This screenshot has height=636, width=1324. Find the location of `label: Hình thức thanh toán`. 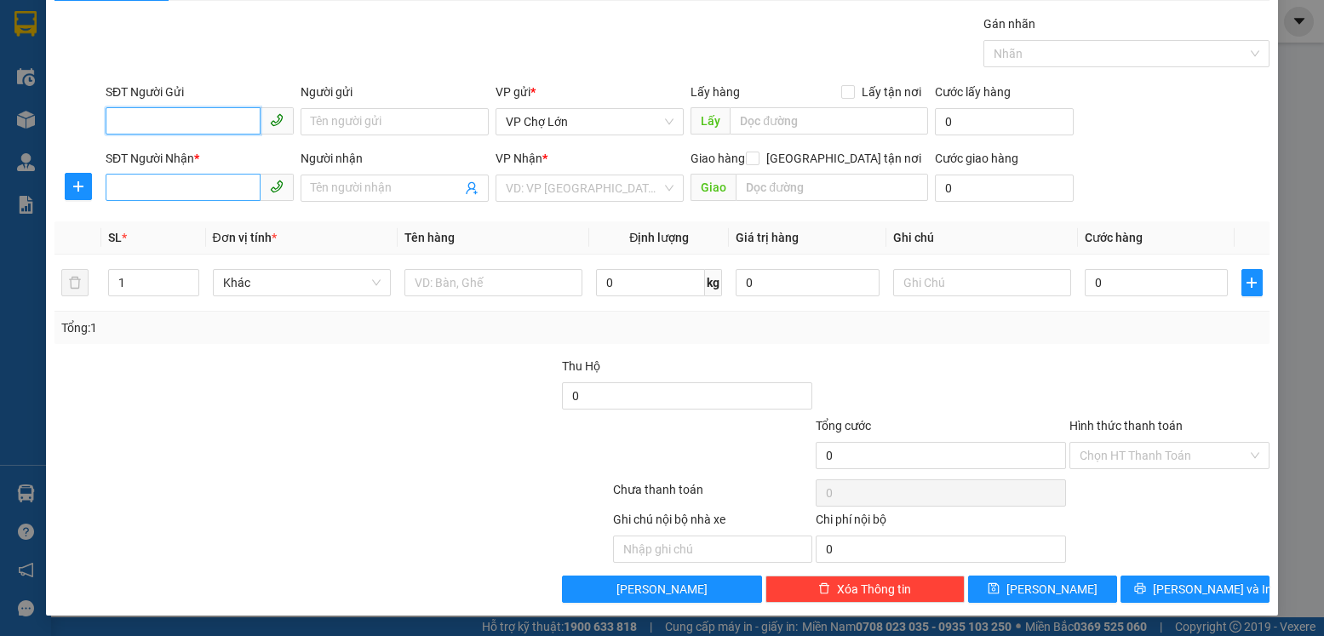

label: Hình thức thanh toán is located at coordinates (1125, 426).